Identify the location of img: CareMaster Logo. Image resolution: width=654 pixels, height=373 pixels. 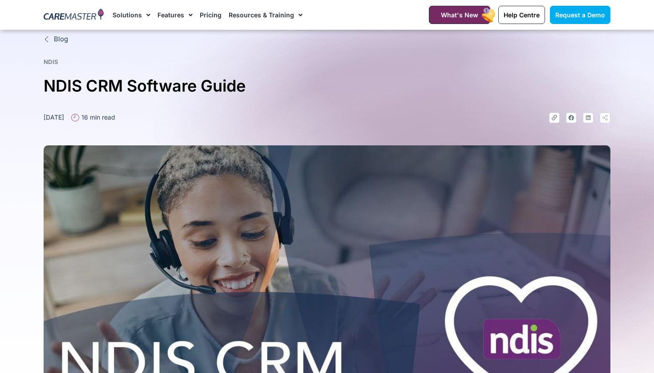
(73, 15).